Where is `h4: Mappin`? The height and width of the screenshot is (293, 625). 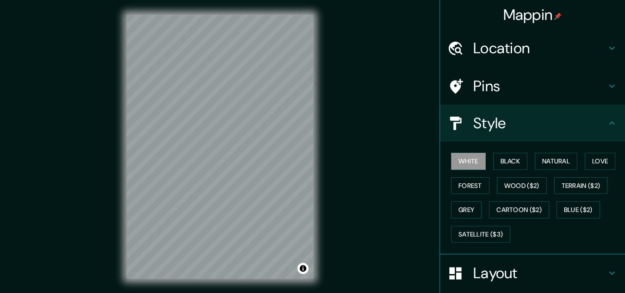
h4: Mappin is located at coordinates (532, 15).